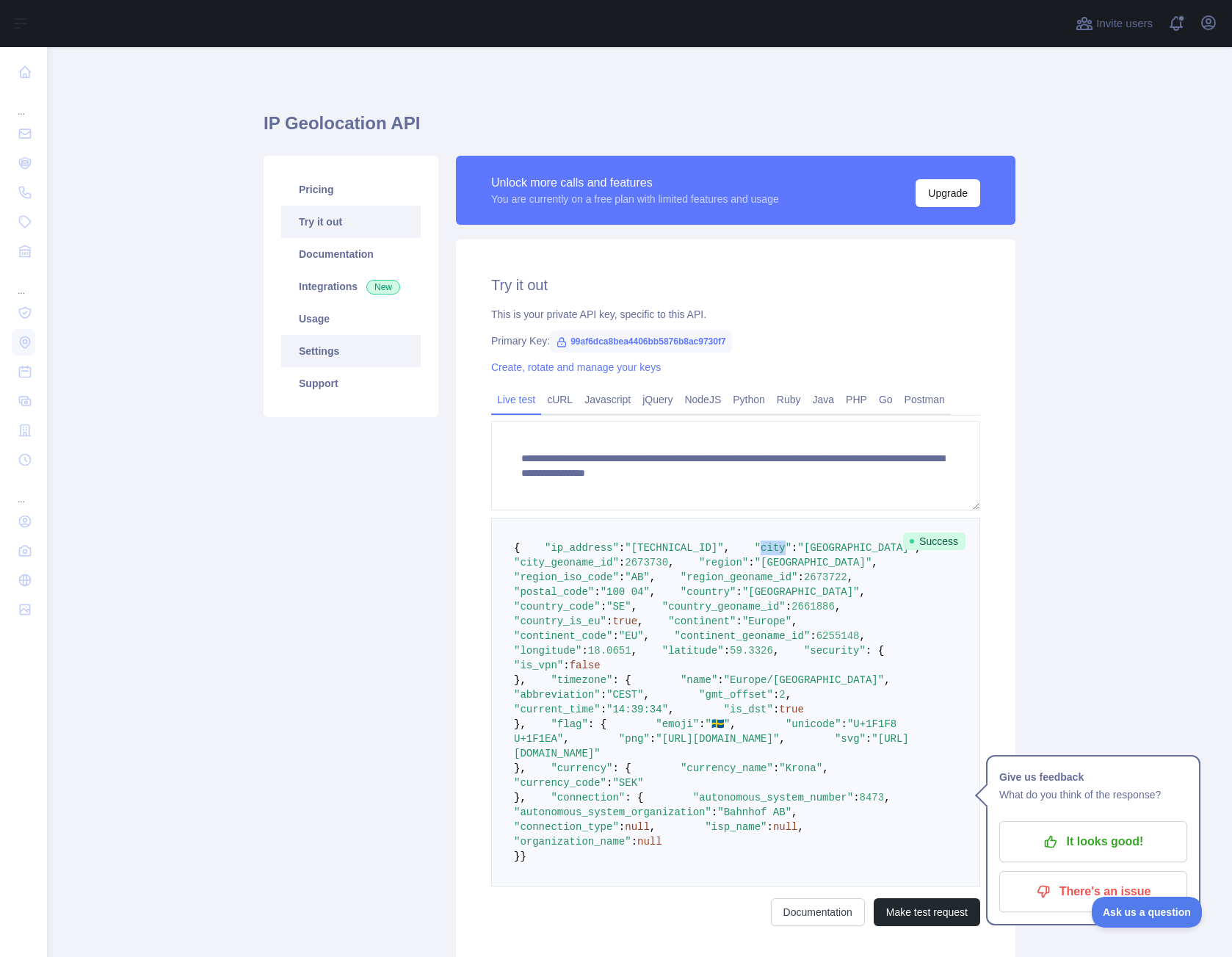  I want to click on span: 2673722, so click(825, 577).